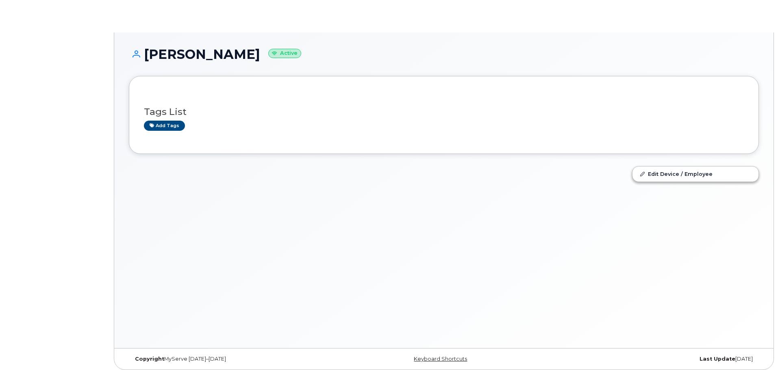 This screenshot has width=778, height=370. I want to click on h3: Tags List, so click(444, 112).